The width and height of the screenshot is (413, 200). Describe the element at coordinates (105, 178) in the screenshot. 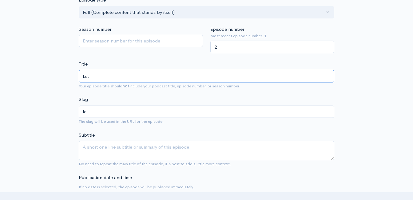

I see `label: Publication date and time` at that location.